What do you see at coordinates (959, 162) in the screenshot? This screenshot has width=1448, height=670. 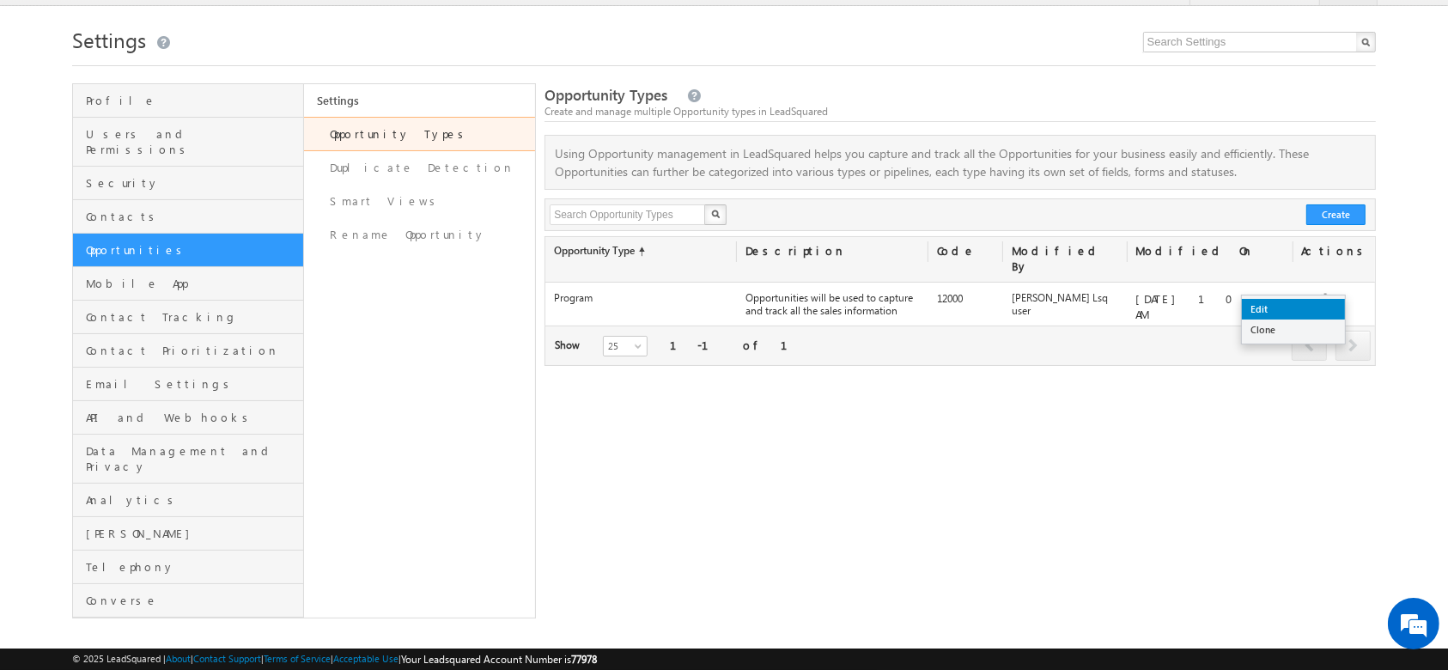 I see `p: Using Opportunity management in LeadSquared helps you capture and track all the Opportunities for...` at bounding box center [959, 162].